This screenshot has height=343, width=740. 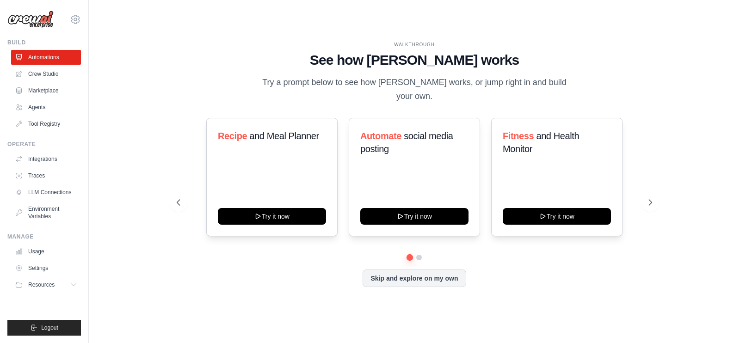 What do you see at coordinates (46, 107) in the screenshot?
I see `a: Agents` at bounding box center [46, 107].